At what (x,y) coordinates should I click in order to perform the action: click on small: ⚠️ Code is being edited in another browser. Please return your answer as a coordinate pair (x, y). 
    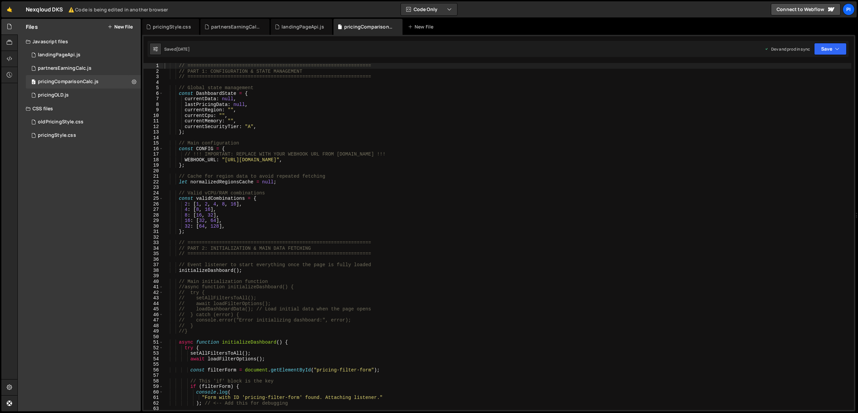
    Looking at the image, I should click on (118, 9).